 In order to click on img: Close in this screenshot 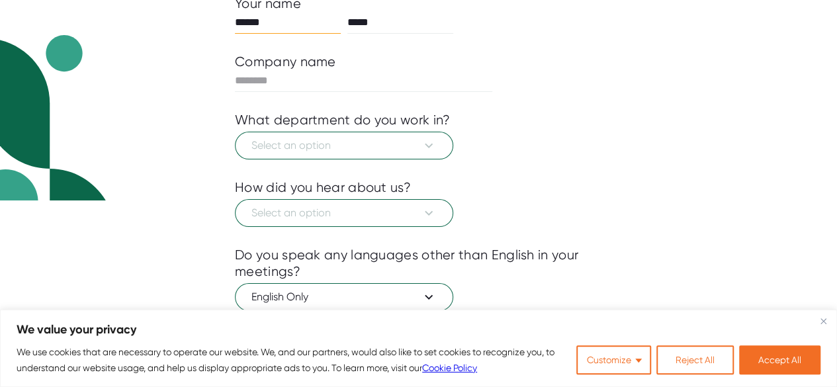, I will do `click(824, 321)`.